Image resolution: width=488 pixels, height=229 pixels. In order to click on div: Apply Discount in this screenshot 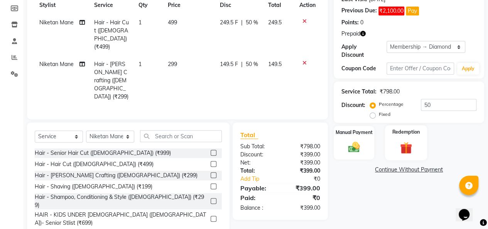, I will do `click(364, 51)`.